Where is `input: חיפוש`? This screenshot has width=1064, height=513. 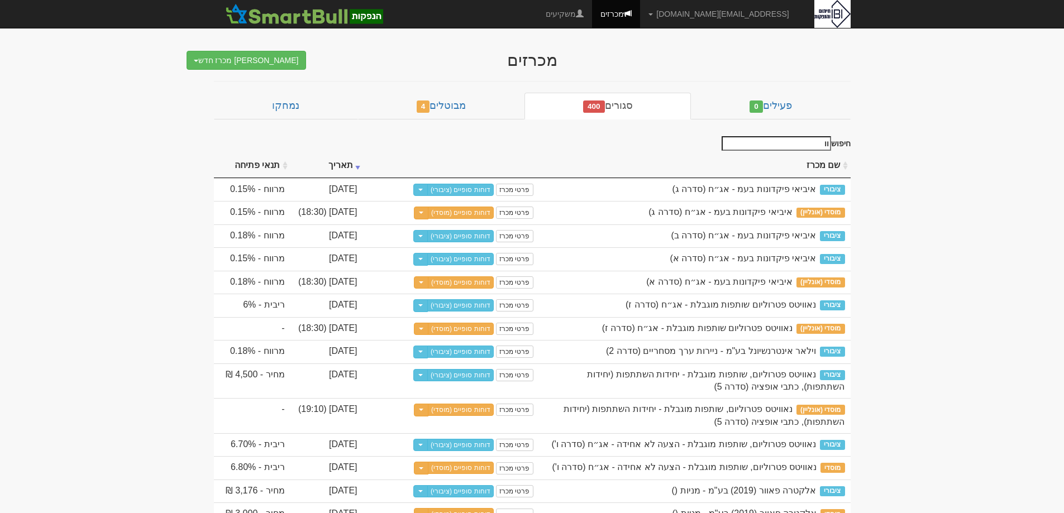
input: חיפוש is located at coordinates (776, 144).